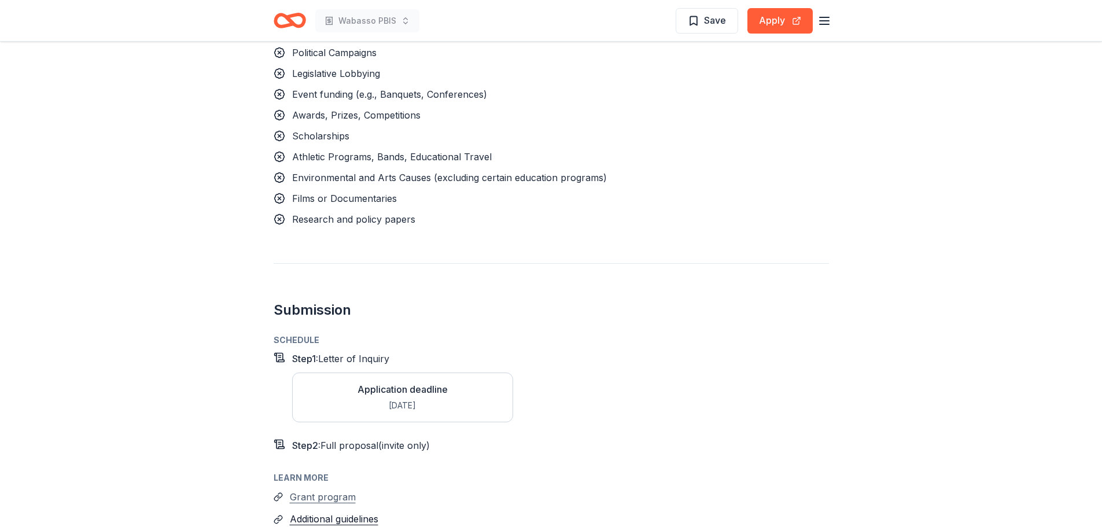 The height and width of the screenshot is (527, 1102). What do you see at coordinates (403, 389) in the screenshot?
I see `div: Application deadline` at bounding box center [403, 389].